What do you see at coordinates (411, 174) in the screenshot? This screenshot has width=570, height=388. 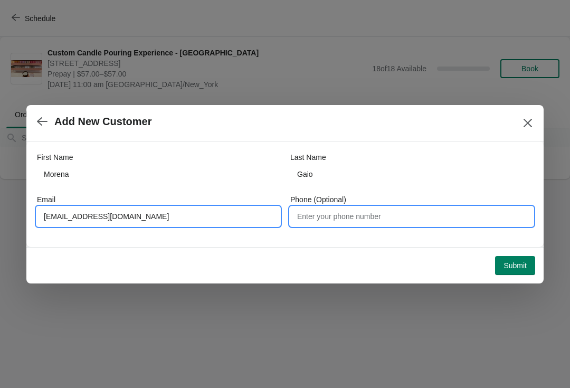 I see `input: Smith` at bounding box center [411, 174].